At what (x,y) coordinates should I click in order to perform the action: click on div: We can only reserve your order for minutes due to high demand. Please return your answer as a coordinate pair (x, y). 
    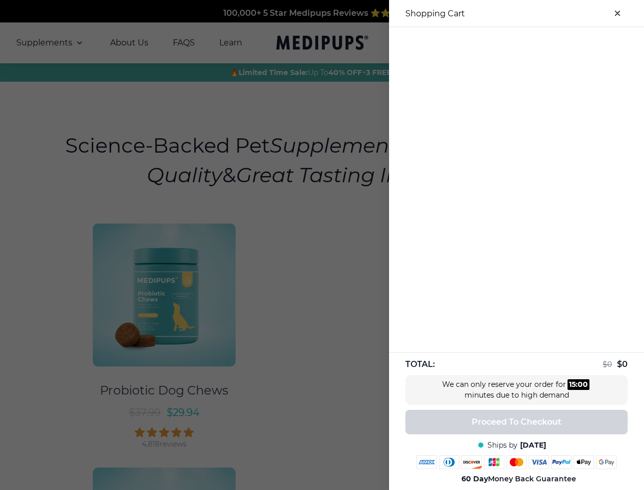
    Looking at the image, I should click on (517, 390).